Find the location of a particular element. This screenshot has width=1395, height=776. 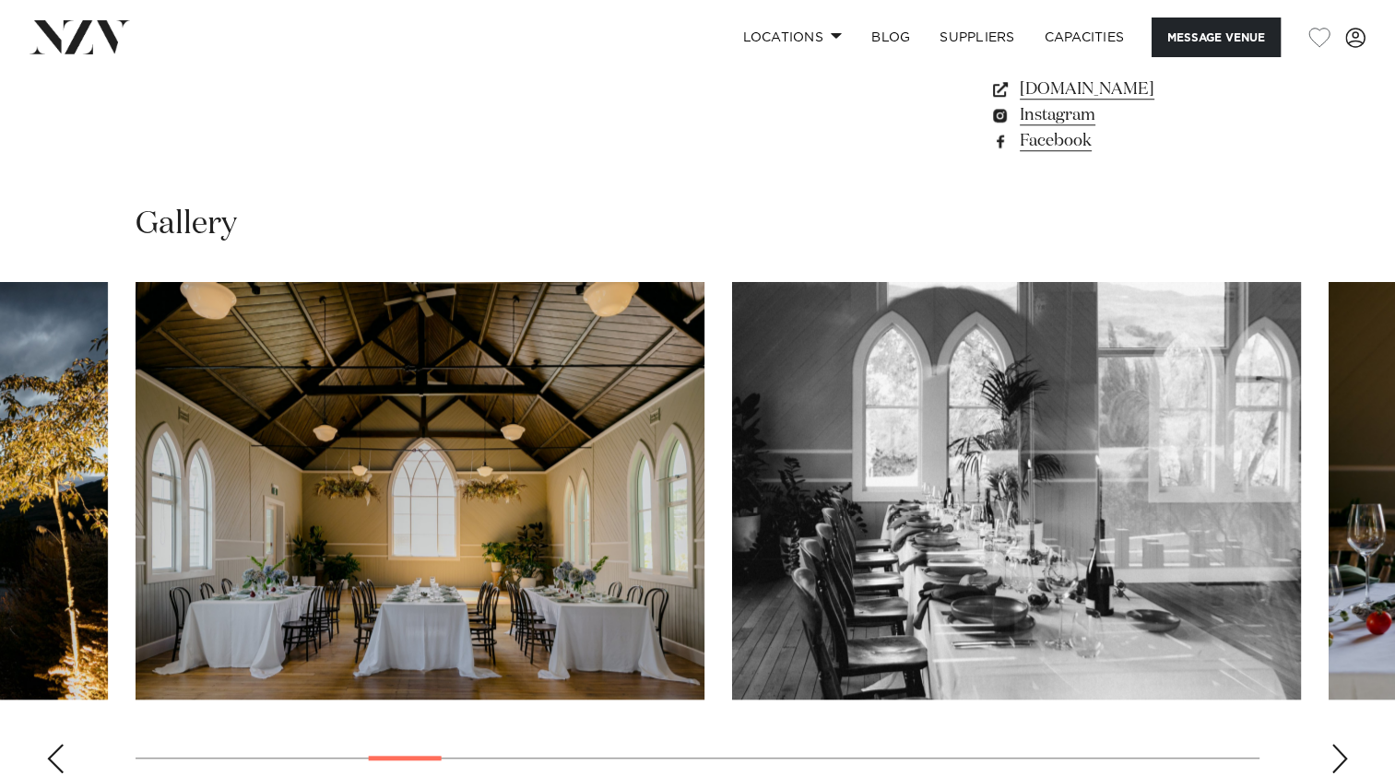

a: Capacities is located at coordinates (1084, 37).